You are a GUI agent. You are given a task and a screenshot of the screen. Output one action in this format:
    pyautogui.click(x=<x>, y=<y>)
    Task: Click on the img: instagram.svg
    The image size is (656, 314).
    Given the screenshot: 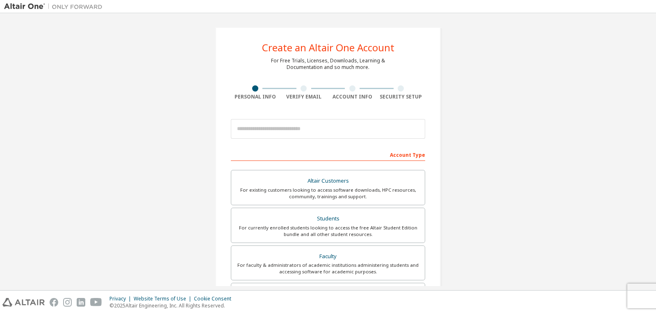 What is the action you would take?
    pyautogui.click(x=67, y=302)
    